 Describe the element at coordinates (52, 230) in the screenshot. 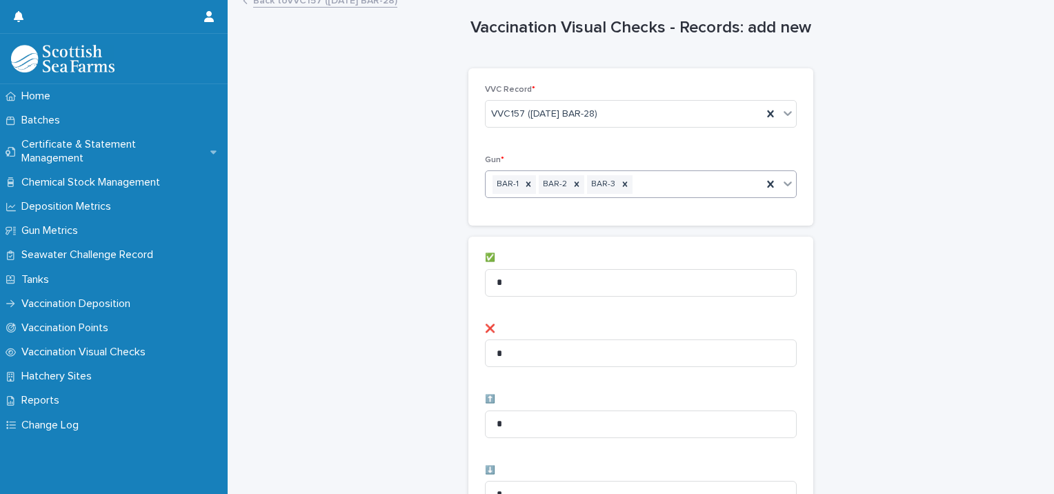

I see `p: Gun Metrics` at that location.